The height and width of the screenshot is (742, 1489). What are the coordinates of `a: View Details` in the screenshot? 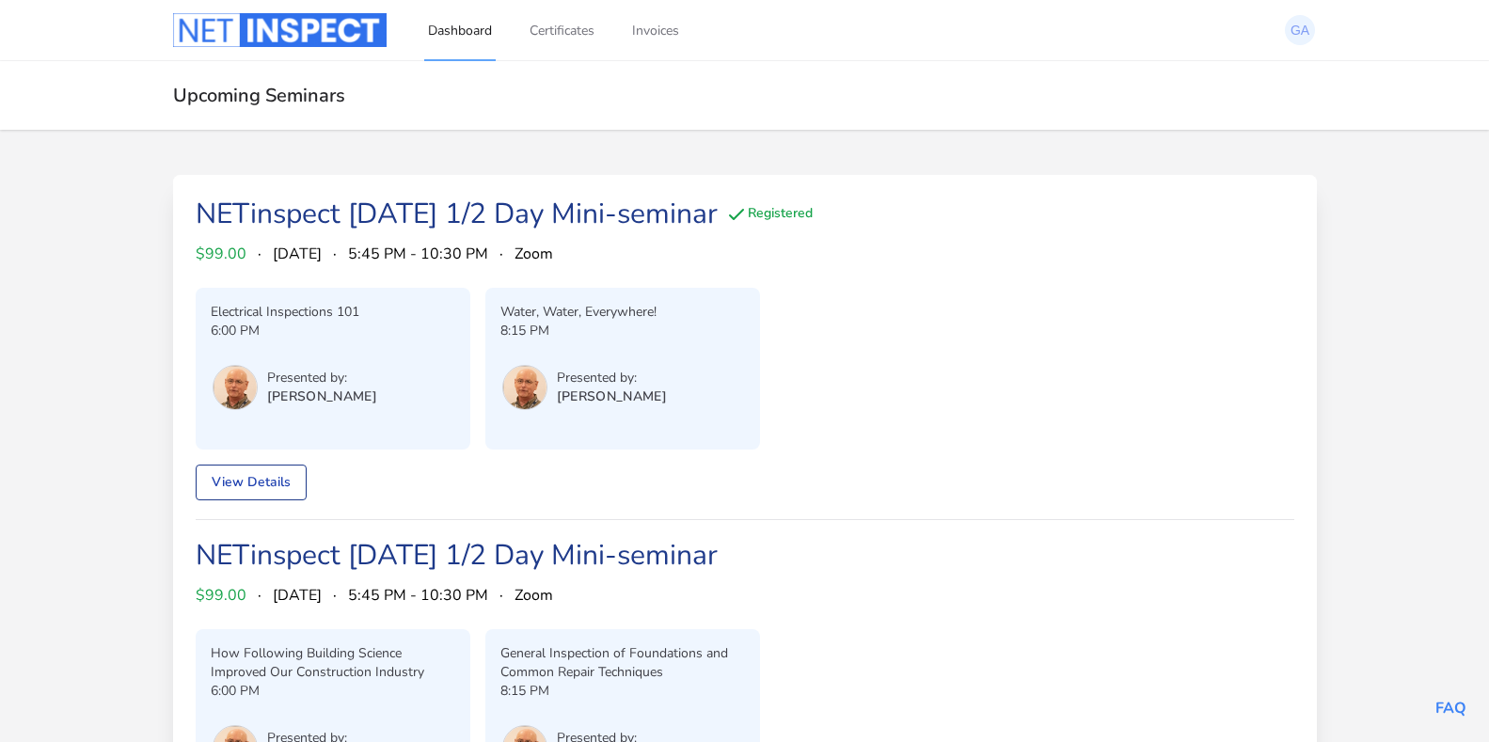 It's located at (251, 483).